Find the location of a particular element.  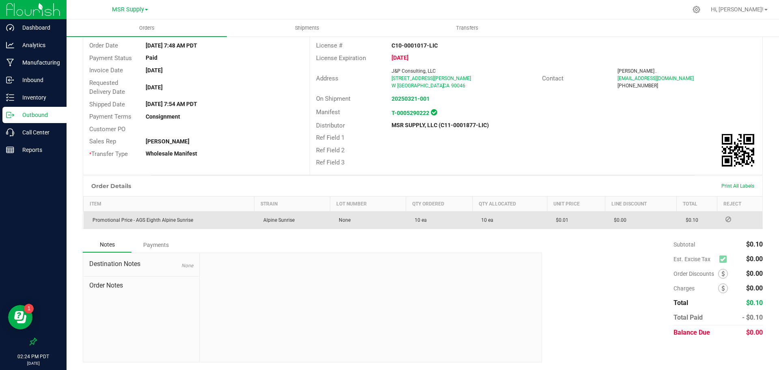

div: Payments is located at coordinates (156, 245).